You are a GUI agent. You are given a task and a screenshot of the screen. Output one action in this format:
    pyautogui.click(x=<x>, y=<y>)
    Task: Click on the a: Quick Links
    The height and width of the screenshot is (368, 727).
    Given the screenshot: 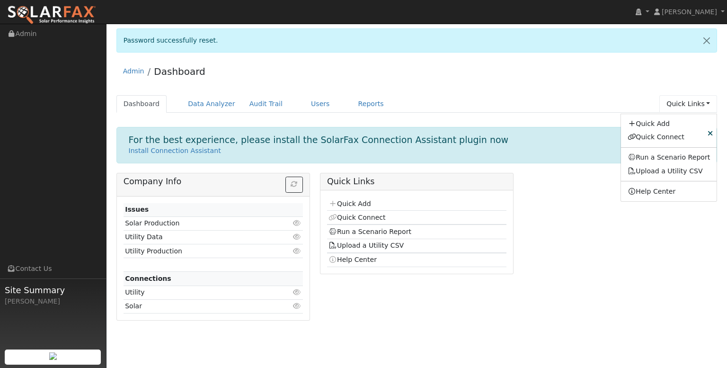 What is the action you would take?
    pyautogui.click(x=688, y=104)
    